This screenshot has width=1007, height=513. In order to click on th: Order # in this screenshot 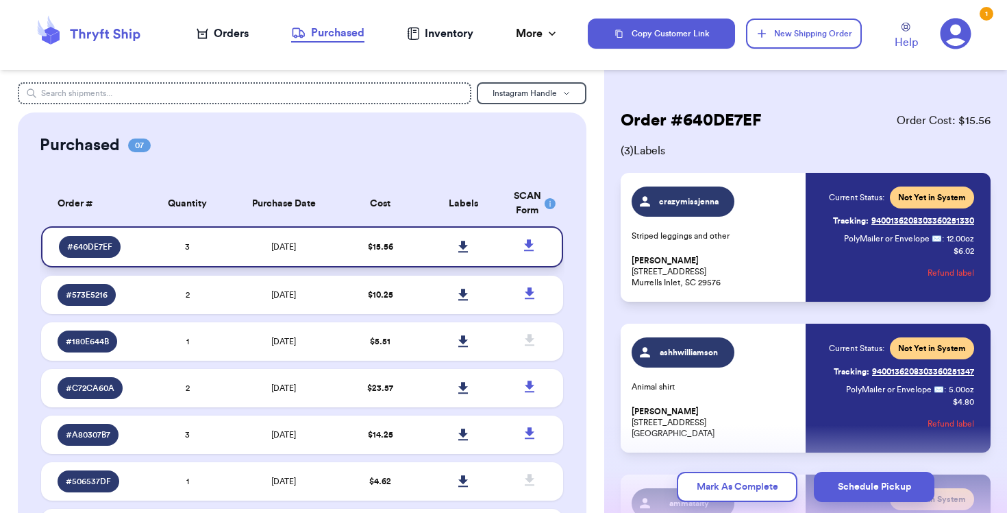, I will do `click(93, 204)`.